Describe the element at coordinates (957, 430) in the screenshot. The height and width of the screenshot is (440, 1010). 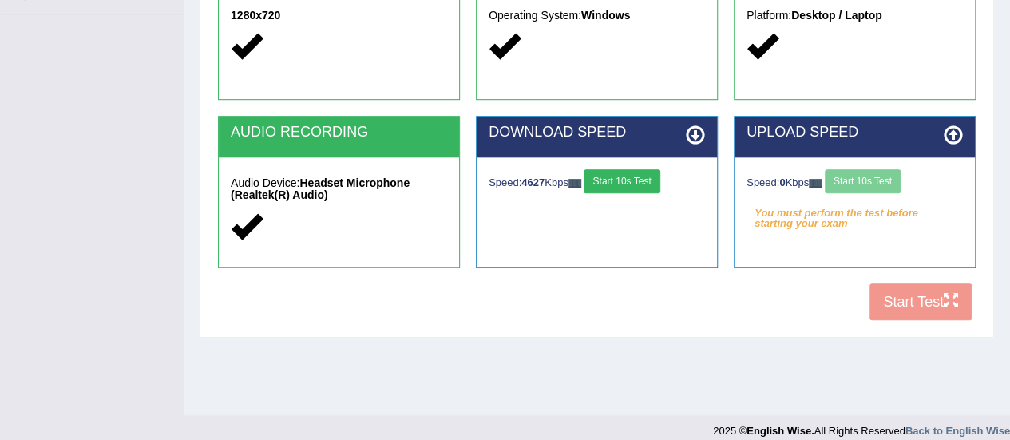
I see `strong: Back to English Wise` at that location.